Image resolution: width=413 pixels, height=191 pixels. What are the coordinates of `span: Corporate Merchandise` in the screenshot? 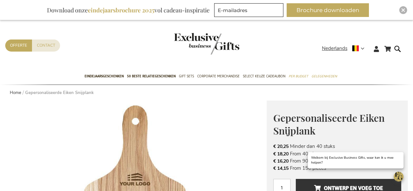 It's located at (218, 76).